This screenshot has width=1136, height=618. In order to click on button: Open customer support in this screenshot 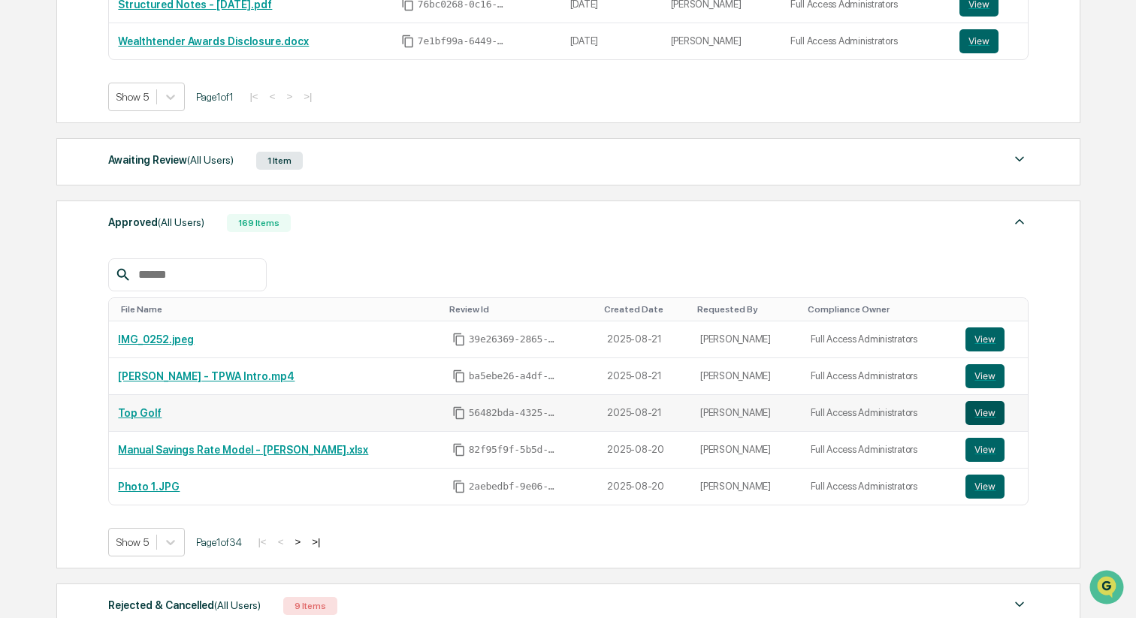, I will do `click(19, 19)`.